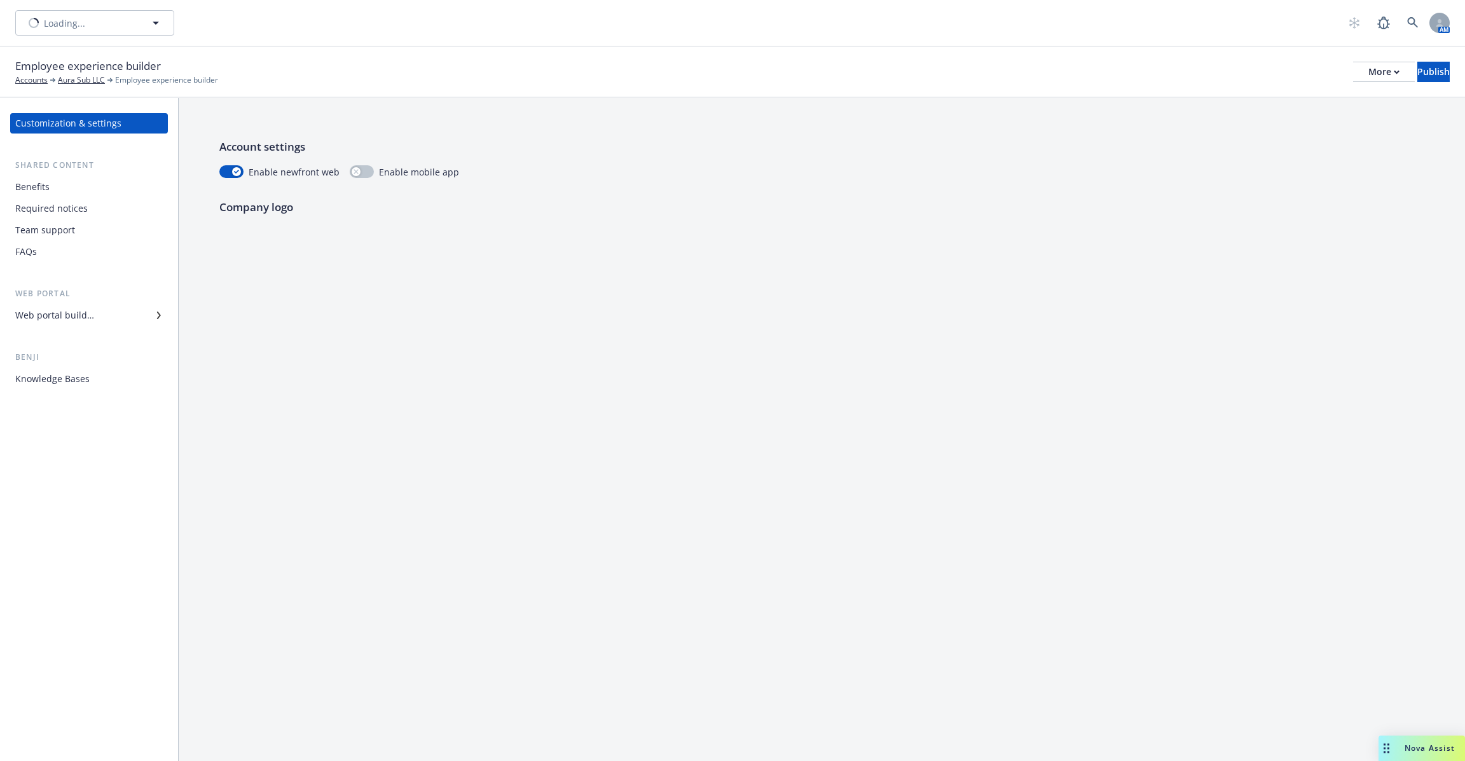  Describe the element at coordinates (52, 209) in the screenshot. I see `div: Required notices` at that location.